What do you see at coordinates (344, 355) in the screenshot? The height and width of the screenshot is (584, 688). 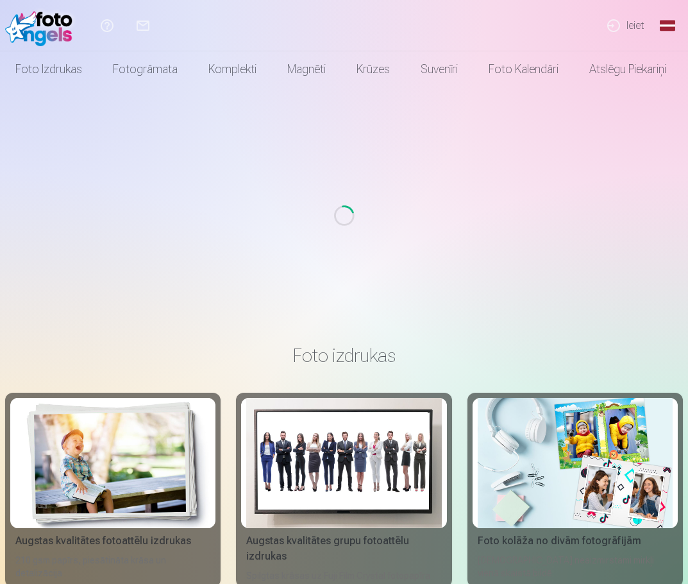 I see `h3: Foto izdrukas` at bounding box center [344, 355].